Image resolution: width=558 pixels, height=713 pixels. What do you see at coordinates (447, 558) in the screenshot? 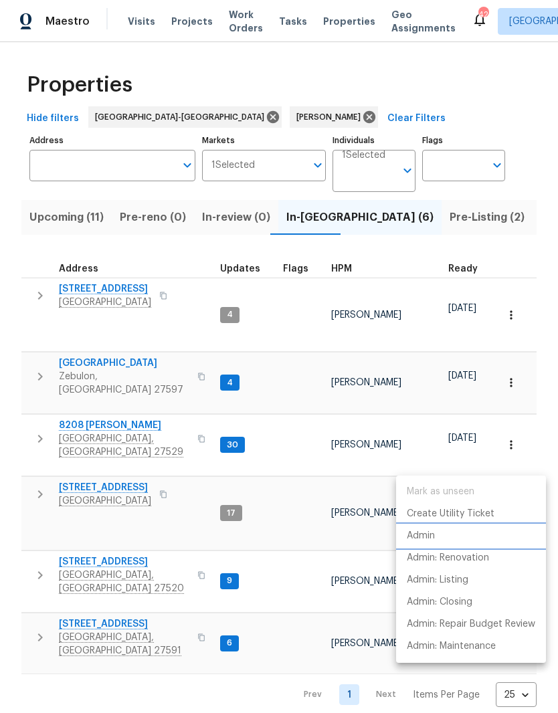
I see `p: Admin: Renovation` at bounding box center [447, 558].